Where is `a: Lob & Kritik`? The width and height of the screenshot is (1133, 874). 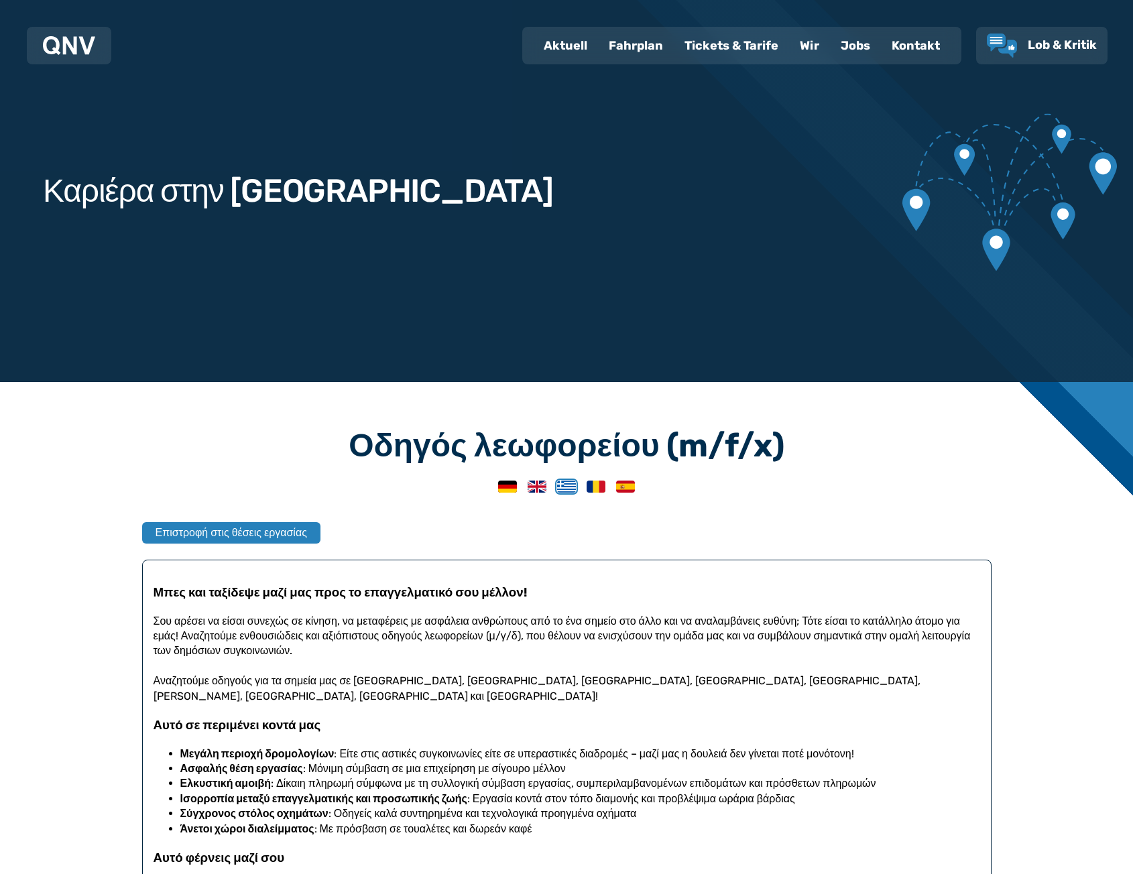
a: Lob & Kritik is located at coordinates (1042, 46).